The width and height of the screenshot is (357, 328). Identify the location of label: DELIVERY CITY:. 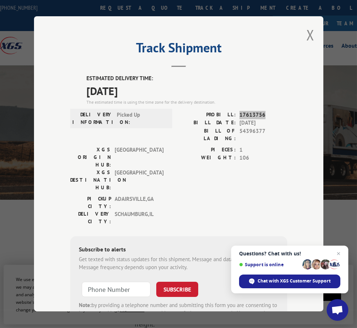
(90, 218).